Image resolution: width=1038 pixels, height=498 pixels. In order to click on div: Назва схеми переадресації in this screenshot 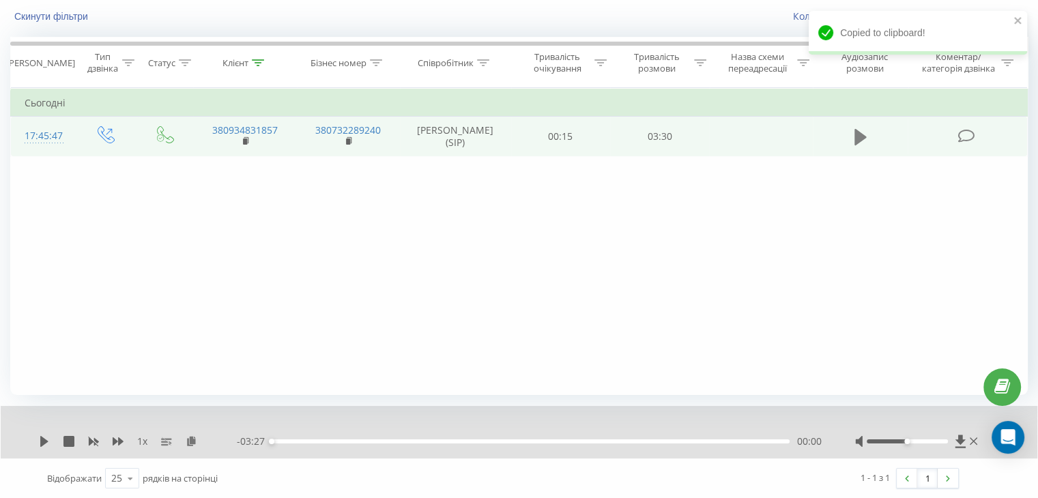, I will do `click(757, 63)`.